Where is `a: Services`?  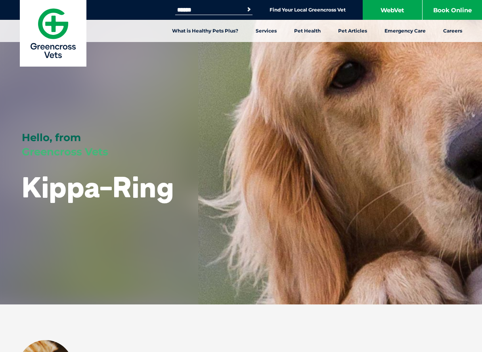
a: Services is located at coordinates (266, 31).